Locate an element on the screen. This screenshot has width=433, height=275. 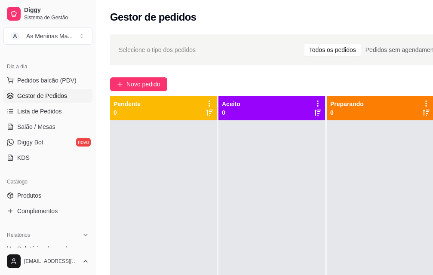
h2: Gestor de pedidos is located at coordinates (153, 17).